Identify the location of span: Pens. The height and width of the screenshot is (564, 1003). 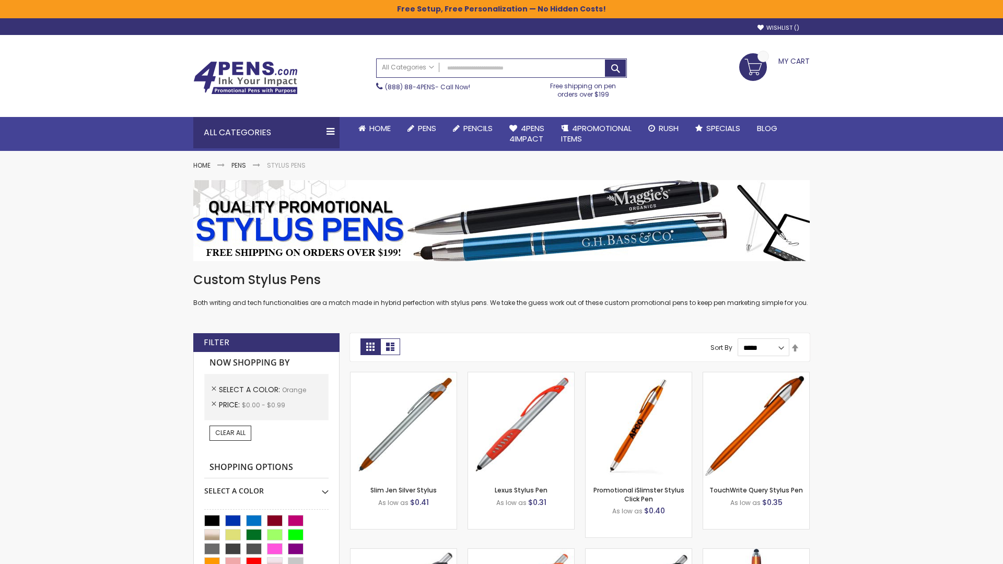
(427, 128).